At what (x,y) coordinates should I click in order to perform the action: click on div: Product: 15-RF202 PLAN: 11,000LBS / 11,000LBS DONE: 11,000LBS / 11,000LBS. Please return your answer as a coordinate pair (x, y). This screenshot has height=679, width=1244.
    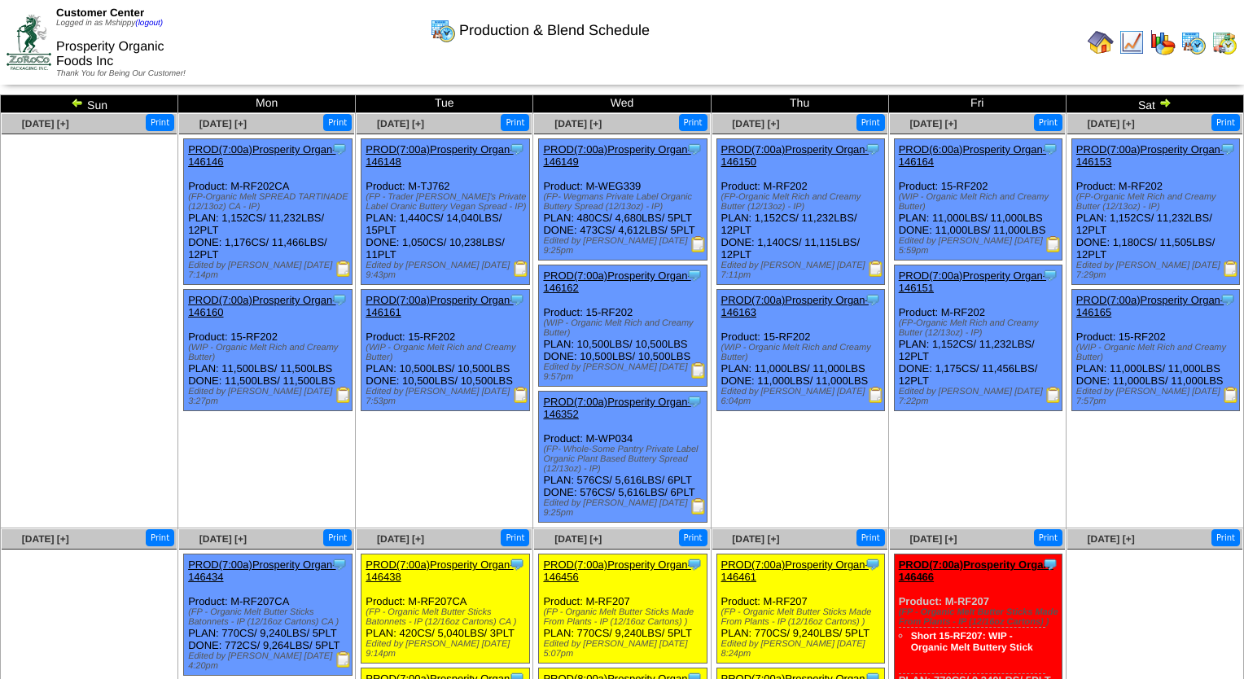
    Looking at the image, I should click on (978, 199).